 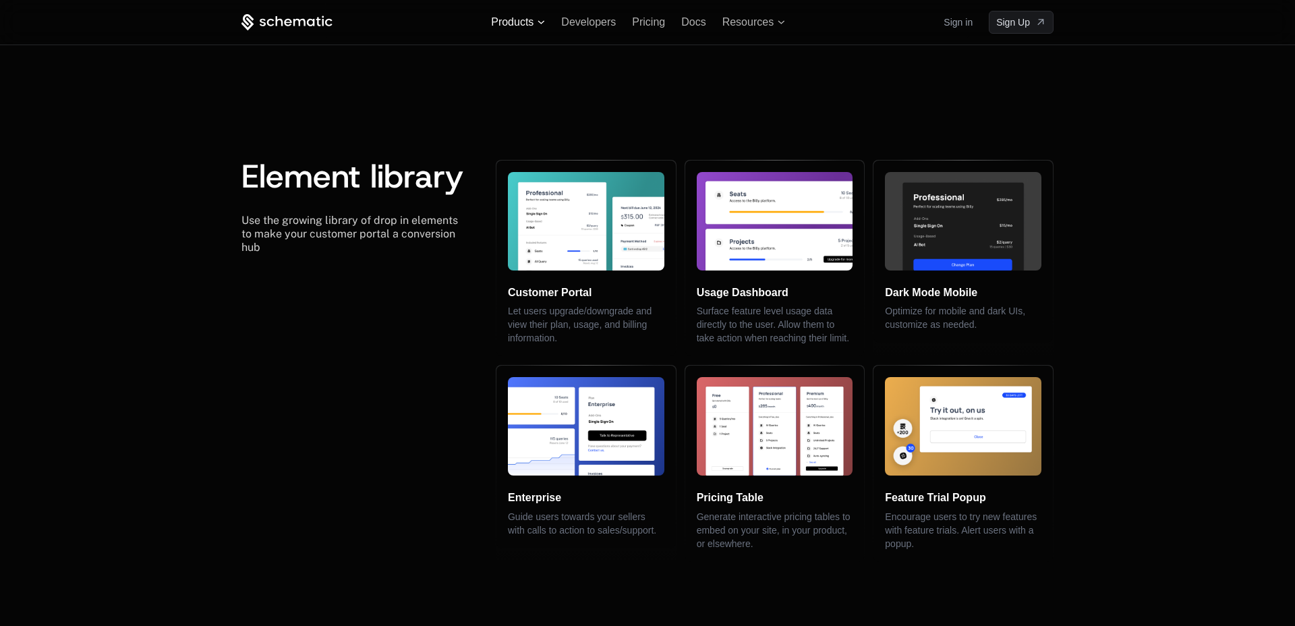 I want to click on span: Resources, so click(x=748, y=22).